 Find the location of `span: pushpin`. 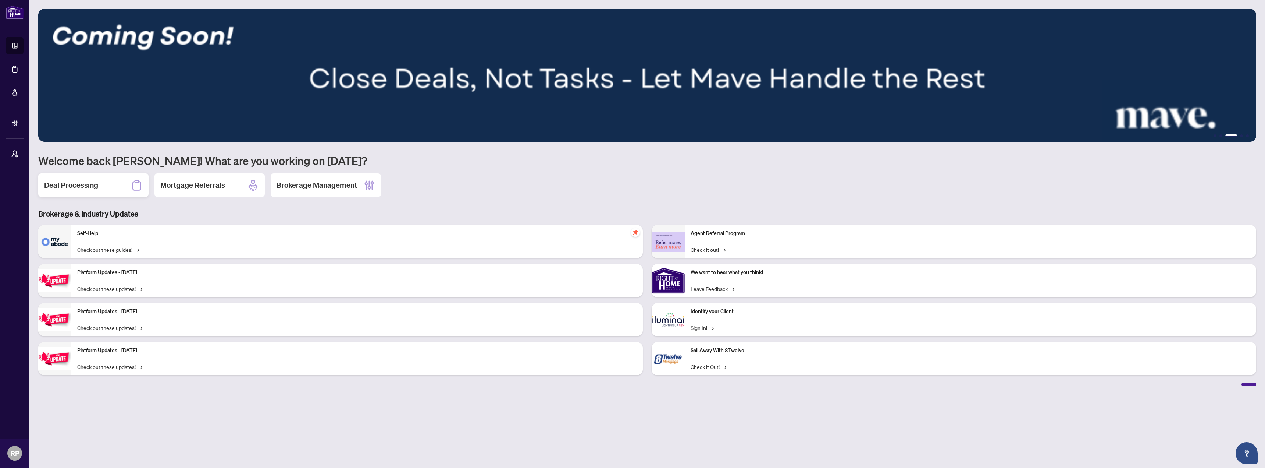

span: pushpin is located at coordinates (636, 232).